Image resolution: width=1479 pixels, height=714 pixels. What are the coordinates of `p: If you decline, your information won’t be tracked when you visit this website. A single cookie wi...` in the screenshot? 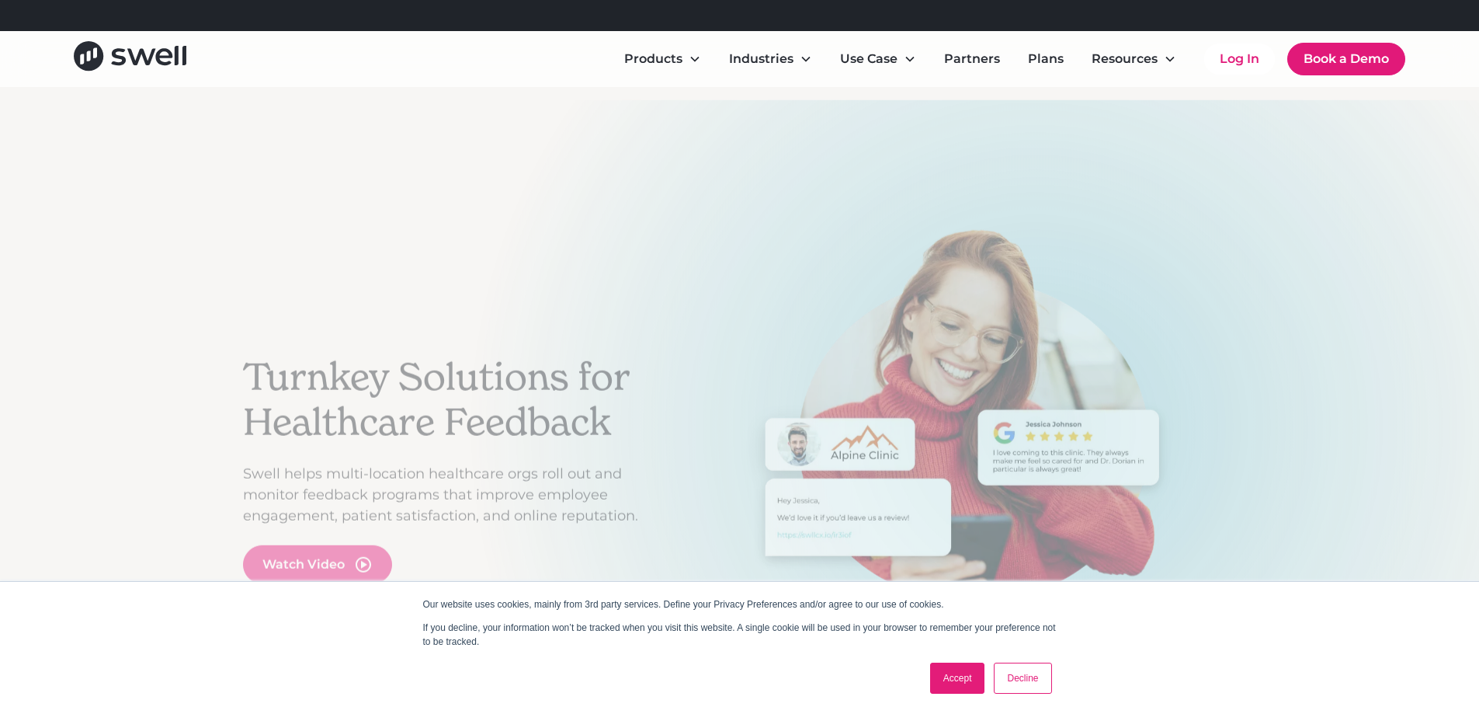 It's located at (740, 634).